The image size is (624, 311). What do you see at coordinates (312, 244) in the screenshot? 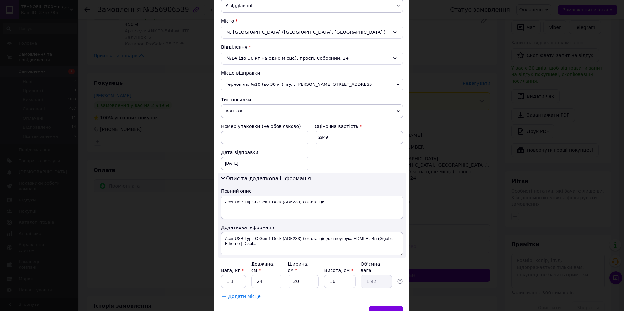
I see `textarea: Acer USB Type-C Gen 1 Dock (ADK233) Док-станція для ноутбука HDMI RJ-45 (Gigabit Ethernet) Displ...` at bounding box center [312, 244].